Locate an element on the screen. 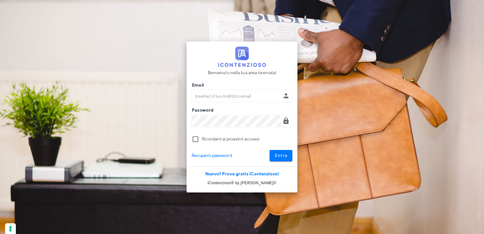  label: Ricordami ai prossimi accessi is located at coordinates (247, 139).